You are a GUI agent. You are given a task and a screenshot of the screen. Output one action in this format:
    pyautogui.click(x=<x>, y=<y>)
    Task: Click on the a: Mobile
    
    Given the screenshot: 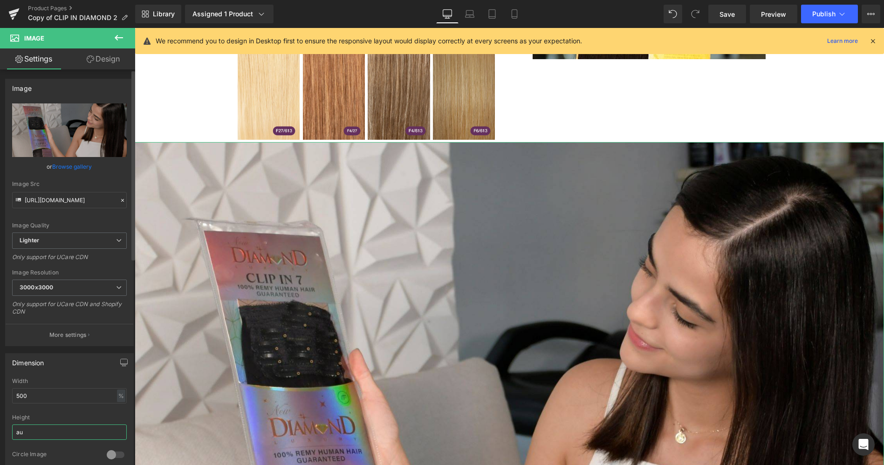 What is the action you would take?
    pyautogui.click(x=514, y=14)
    